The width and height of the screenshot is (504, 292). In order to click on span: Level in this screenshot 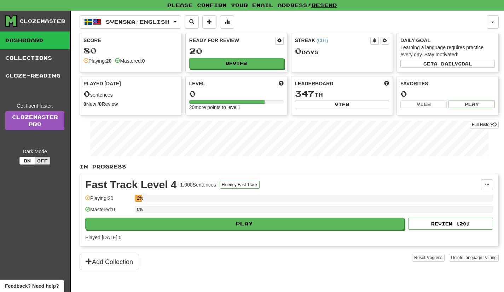, I will do `click(197, 83)`.